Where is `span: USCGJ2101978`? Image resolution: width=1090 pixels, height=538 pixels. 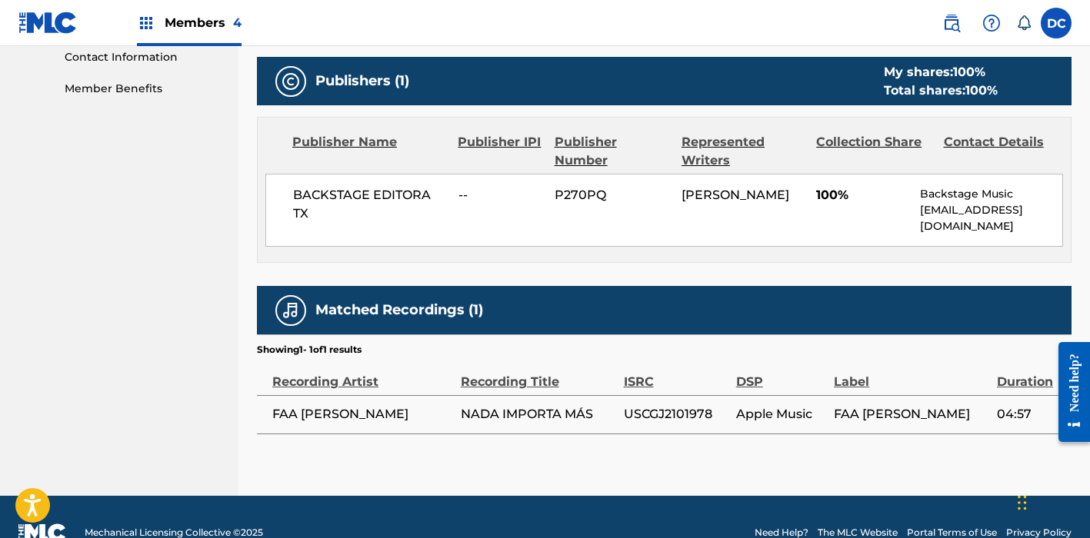
span: USCGJ2101978 is located at coordinates (676, 415).